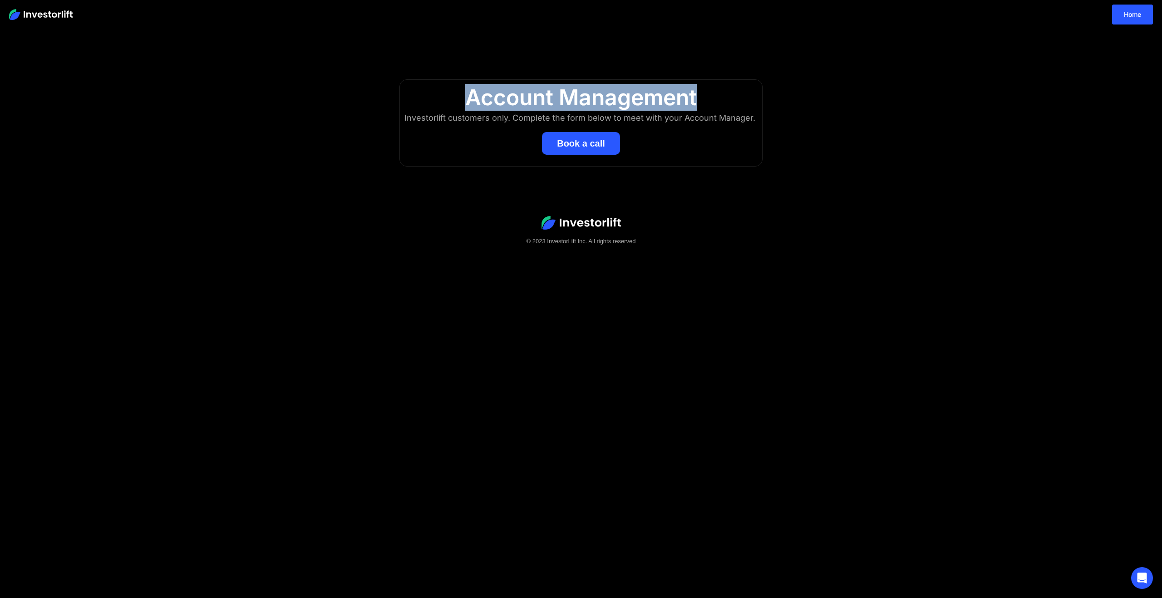  I want to click on div: Account Management, so click(581, 98).